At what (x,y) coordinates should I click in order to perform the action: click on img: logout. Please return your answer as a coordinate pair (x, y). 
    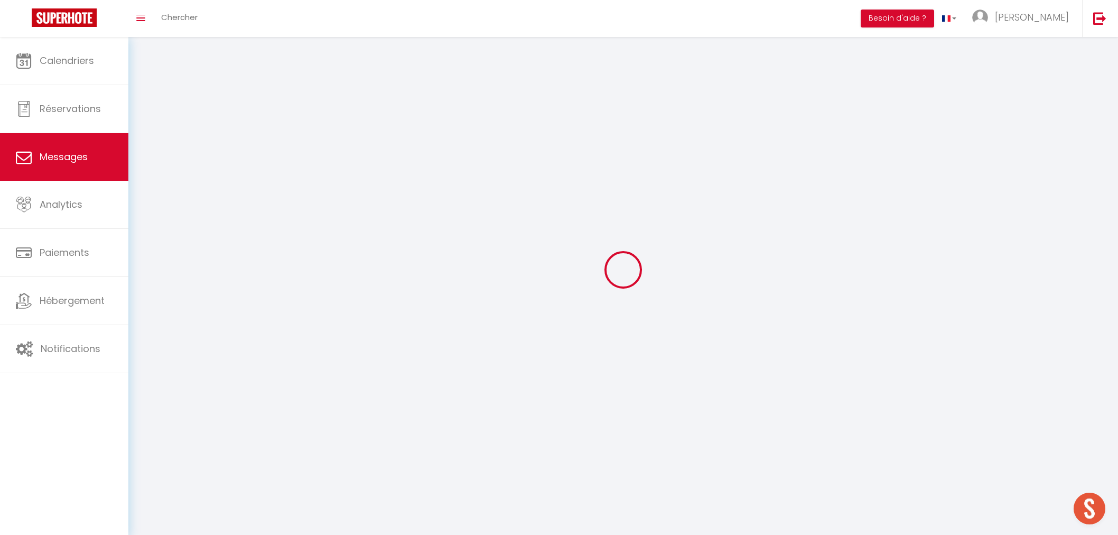
    Looking at the image, I should click on (1100, 18).